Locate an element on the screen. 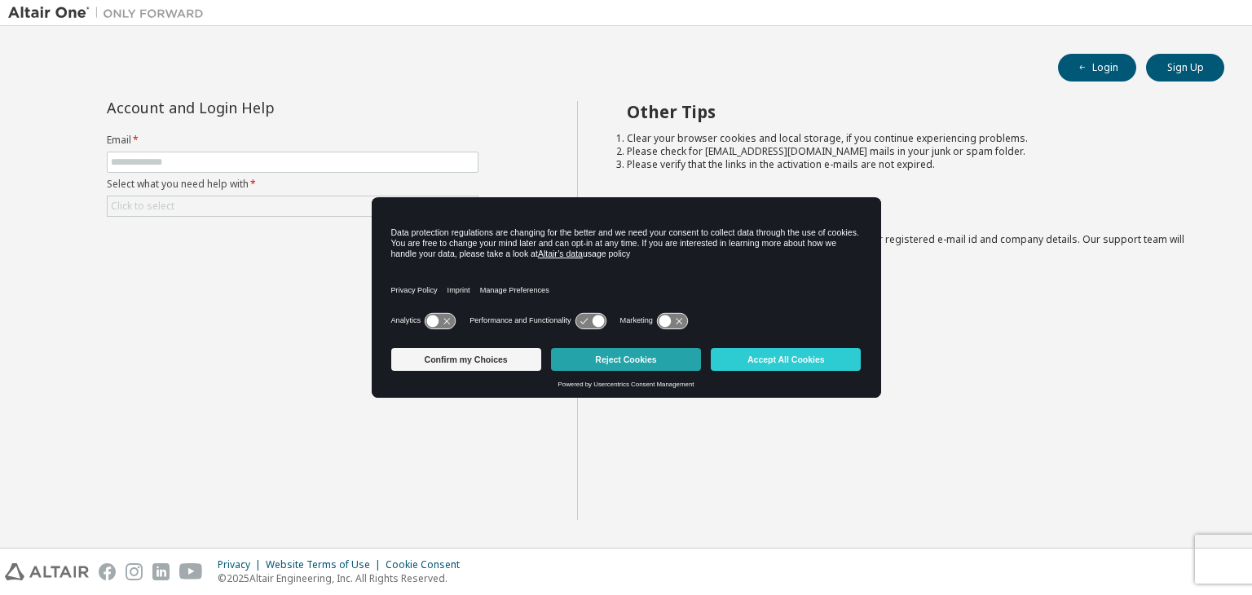  h2: Other Tips is located at coordinates (911, 112).